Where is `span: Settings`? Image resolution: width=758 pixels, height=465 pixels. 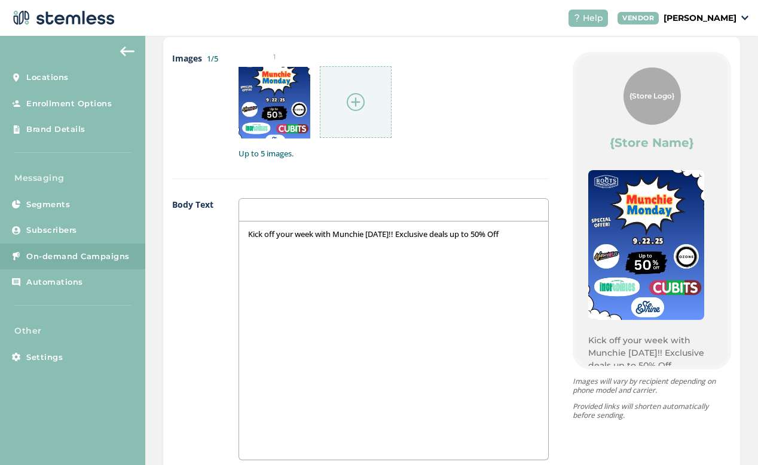
span: Settings is located at coordinates (44, 358).